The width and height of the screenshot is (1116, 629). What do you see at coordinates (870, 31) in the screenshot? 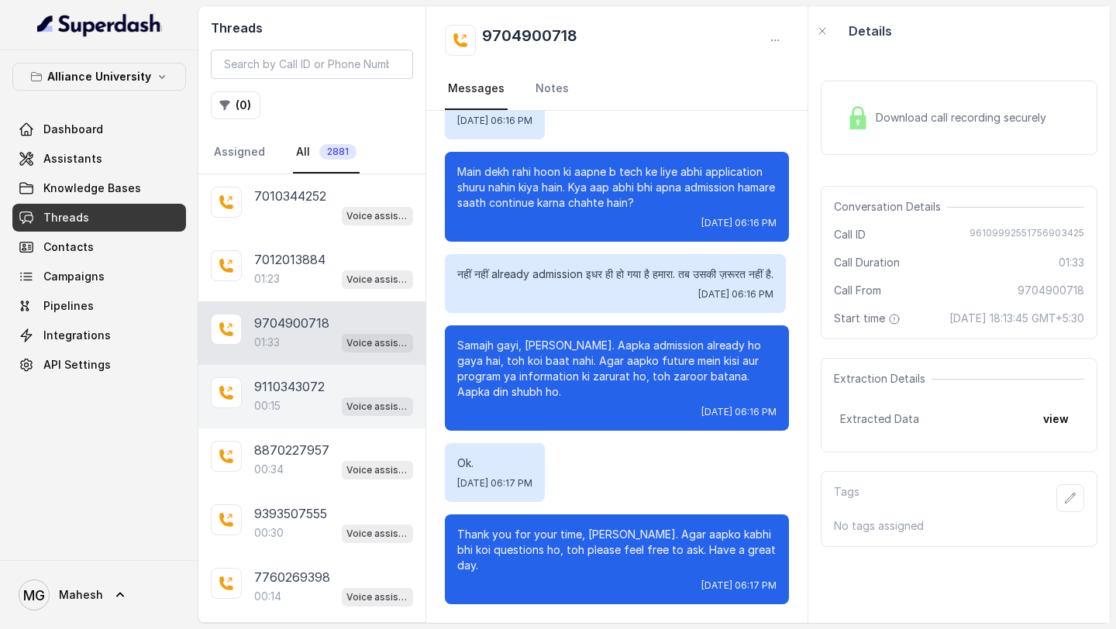
I see `p: Details` at bounding box center [870, 31].